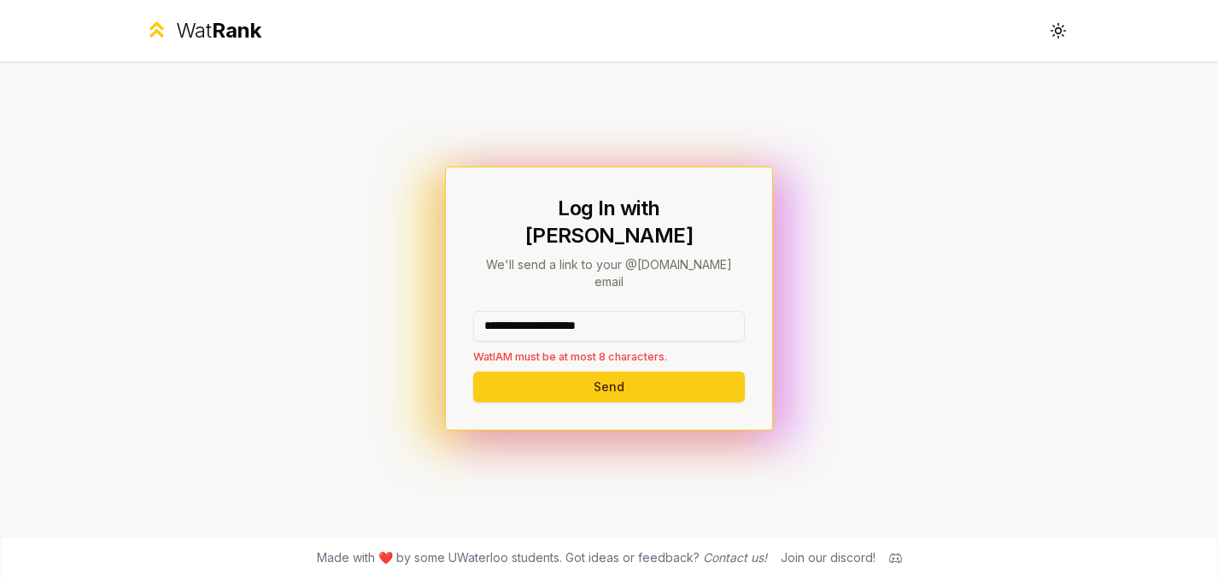  Describe the element at coordinates (735, 557) in the screenshot. I see `a: Contact us!` at that location.